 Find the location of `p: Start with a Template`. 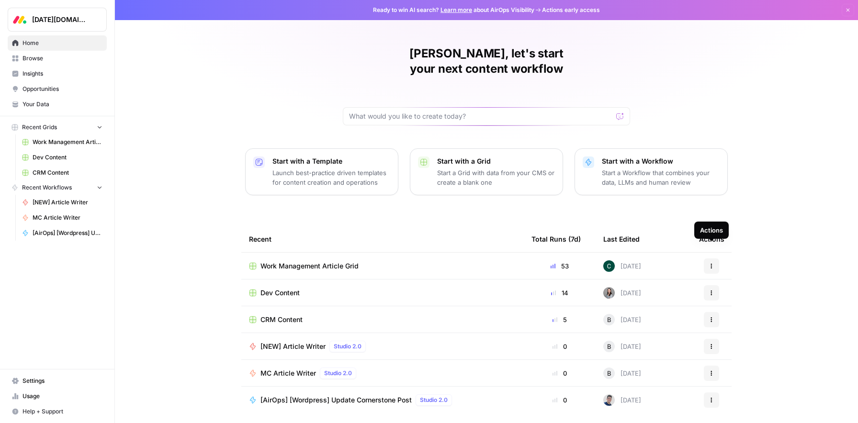

p: Start with a Template is located at coordinates (331, 161).